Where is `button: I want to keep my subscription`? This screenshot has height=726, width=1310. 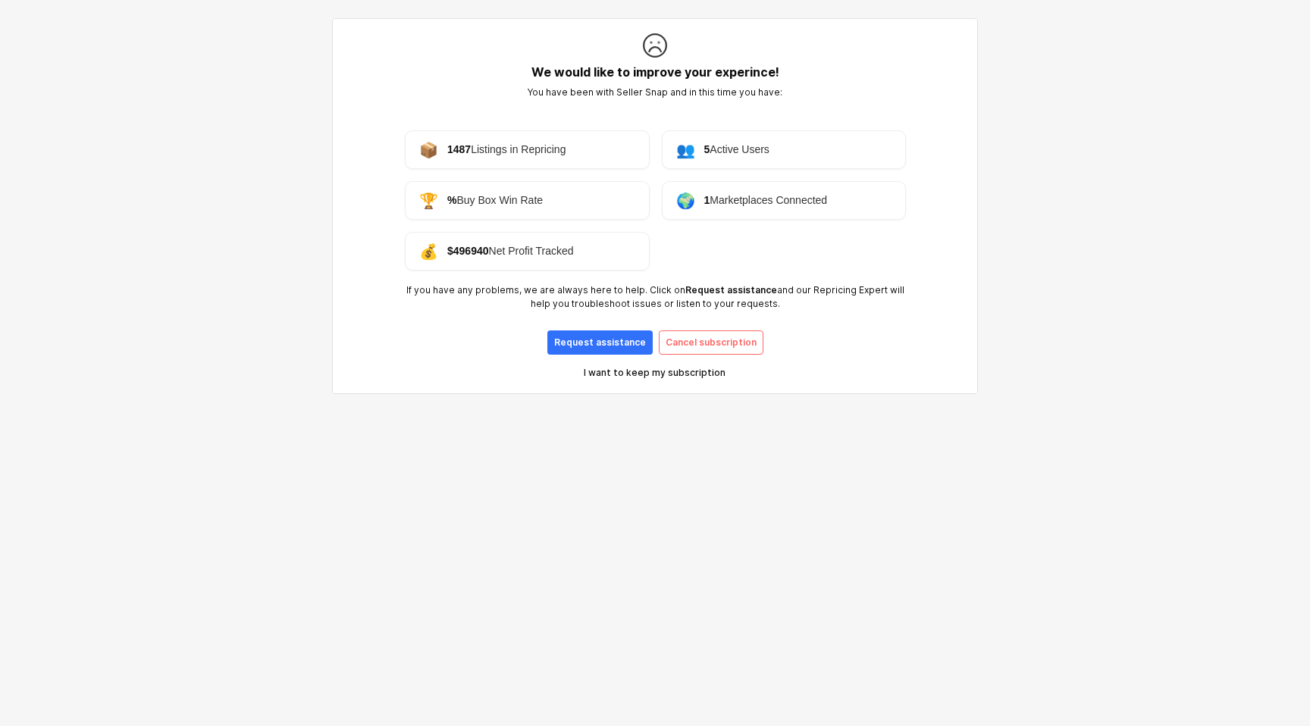
button: I want to keep my subscription is located at coordinates (654, 373).